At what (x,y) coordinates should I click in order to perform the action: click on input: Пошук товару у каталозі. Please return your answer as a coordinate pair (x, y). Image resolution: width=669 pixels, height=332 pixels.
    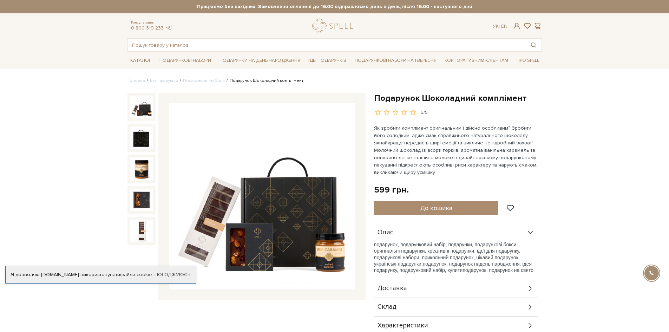
    Looking at the image, I should click on (327, 45).